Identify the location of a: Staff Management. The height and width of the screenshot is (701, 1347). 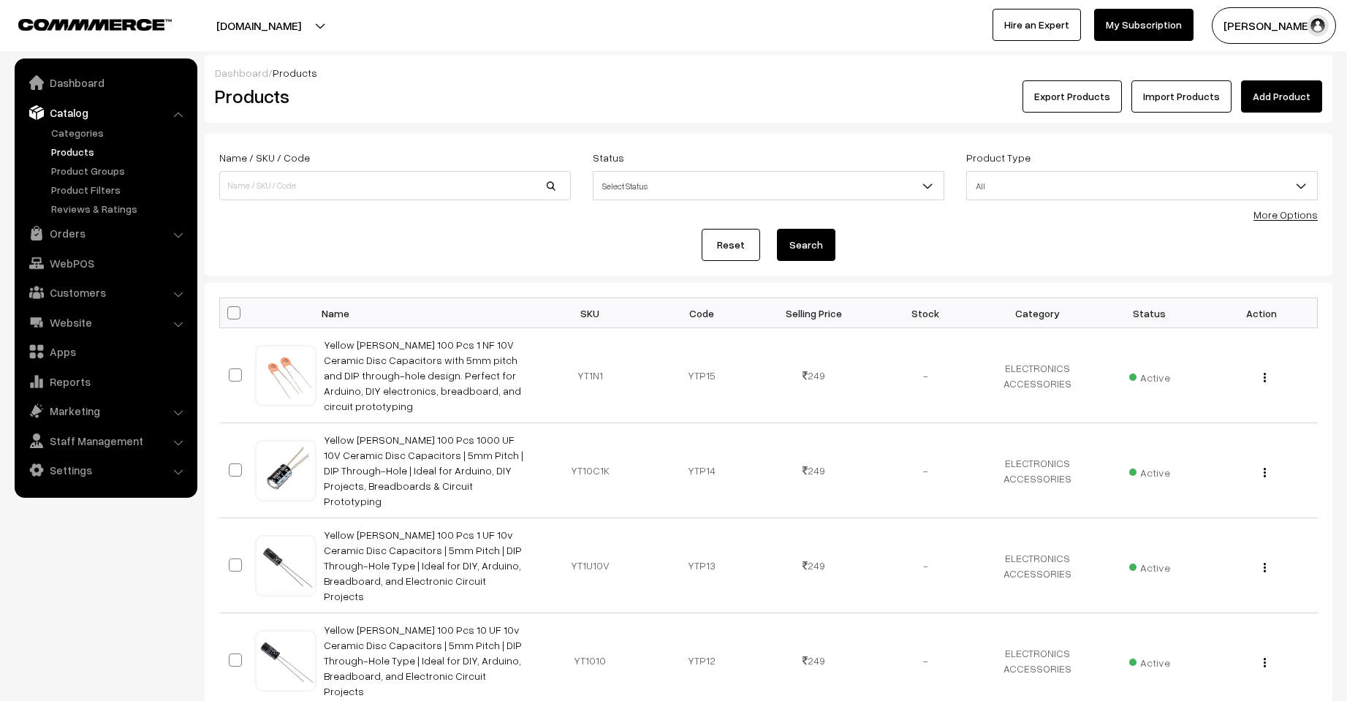
(105, 441).